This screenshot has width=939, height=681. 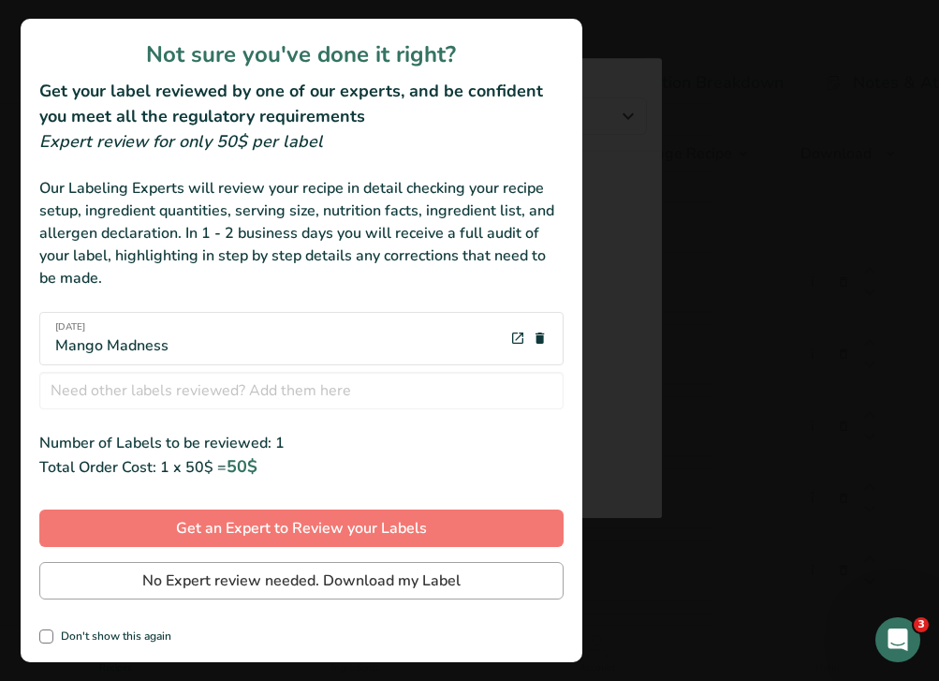 What do you see at coordinates (302, 54) in the screenshot?
I see `h1: Not sure you've done it right?` at bounding box center [302, 54].